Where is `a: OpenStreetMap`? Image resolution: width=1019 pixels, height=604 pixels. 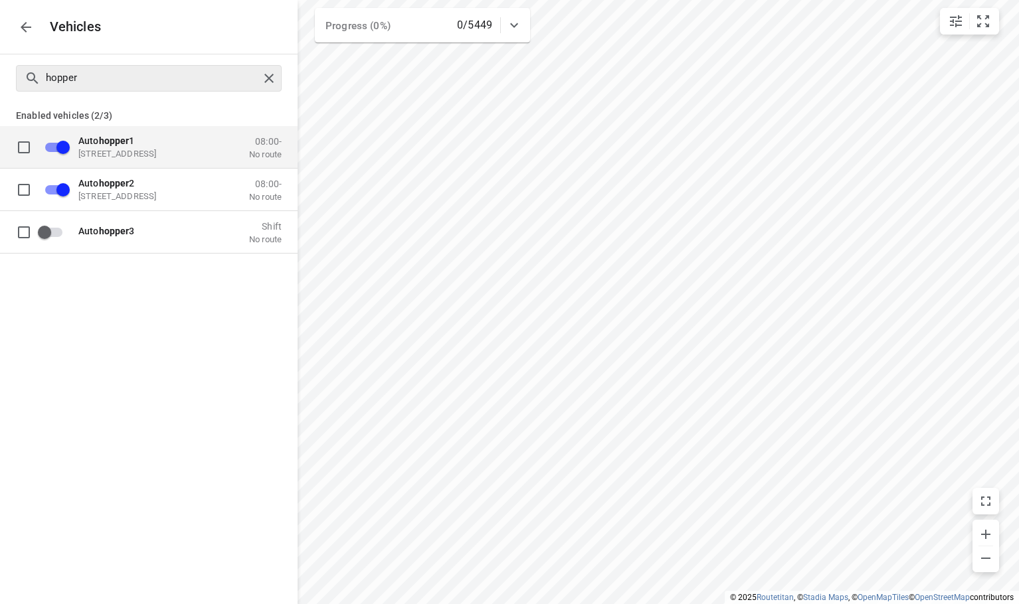
a: OpenStreetMap is located at coordinates (942, 598).